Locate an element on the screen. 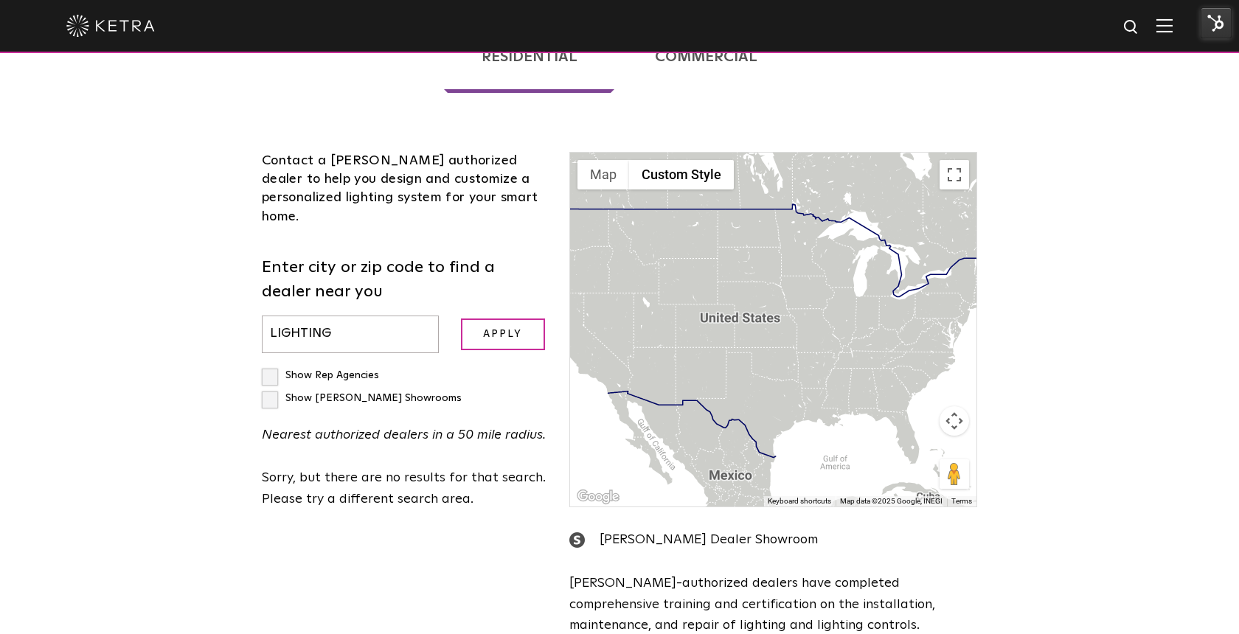 The width and height of the screenshot is (1239, 634). input: Enter city or zip code is located at coordinates (350, 334).